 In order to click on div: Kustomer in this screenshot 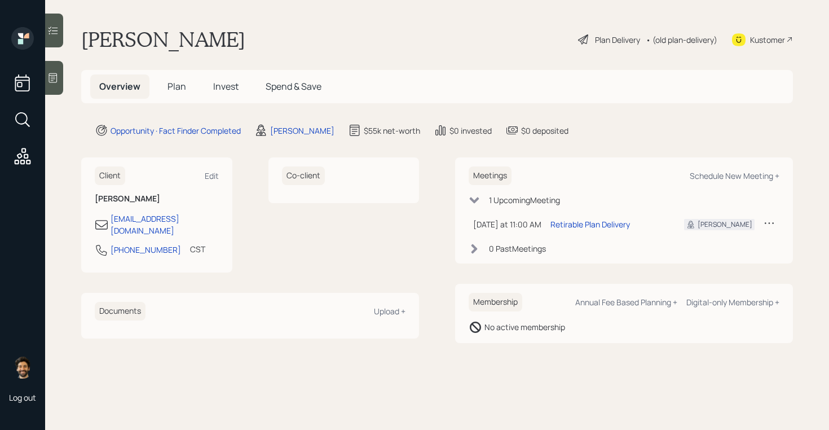, I will do `click(768, 39)`.